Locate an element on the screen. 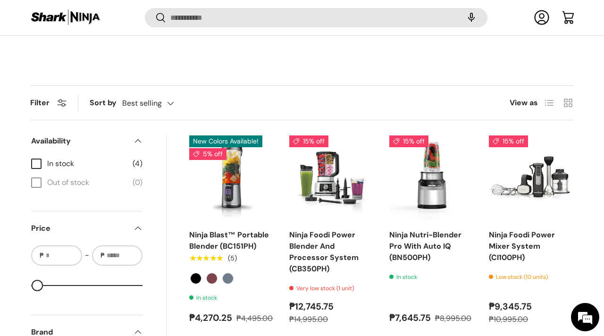 Image resolution: width=604 pixels, height=336 pixels. img: ninja-nutri-blender-pro-with-auto-iq-silver-with-sample-food-content-full-view-sharkninja-philipp... is located at coordinates (432, 178).